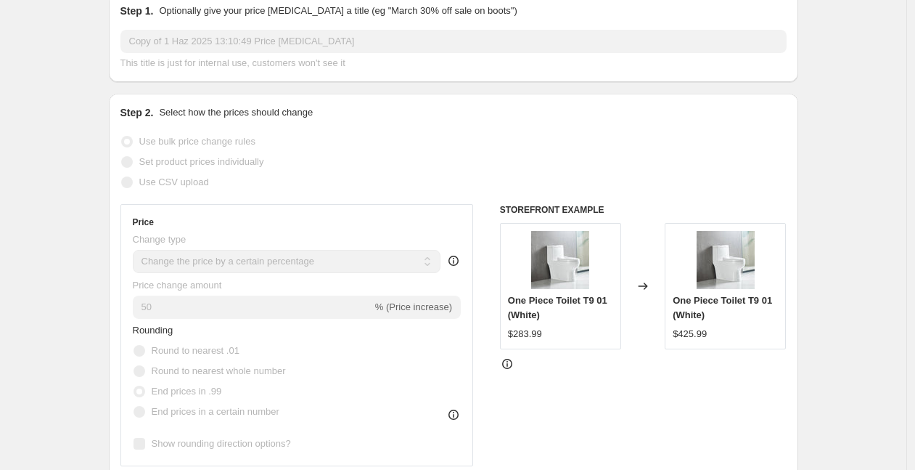  I want to click on h6: STOREFRONT EXAMPLE, so click(643, 210).